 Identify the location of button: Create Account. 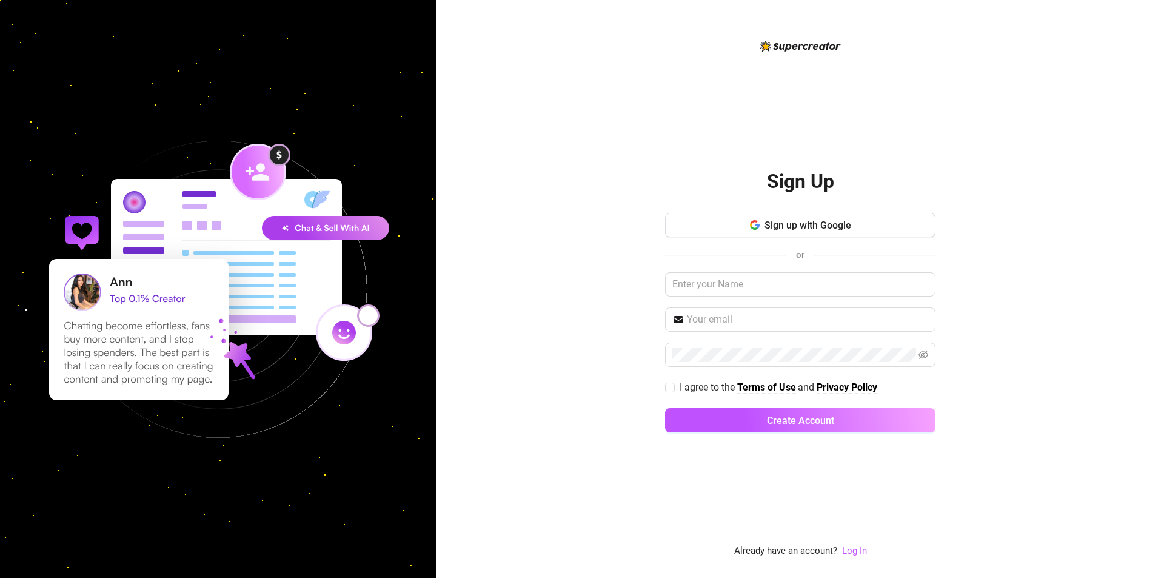
(800, 420).